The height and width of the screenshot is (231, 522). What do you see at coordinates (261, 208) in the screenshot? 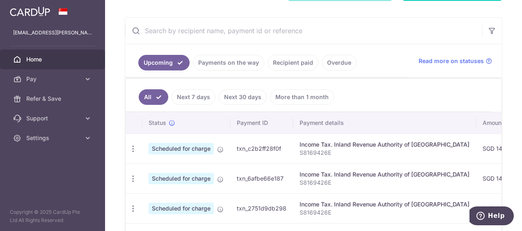
I see `td: txn_2751d9db298` at bounding box center [261, 208].